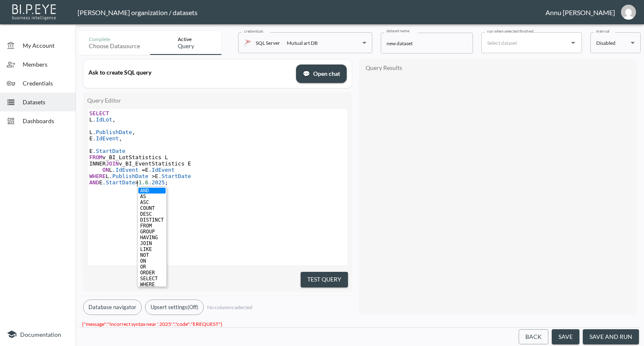 This screenshot has height=346, width=644. I want to click on li: FROM, so click(152, 226).